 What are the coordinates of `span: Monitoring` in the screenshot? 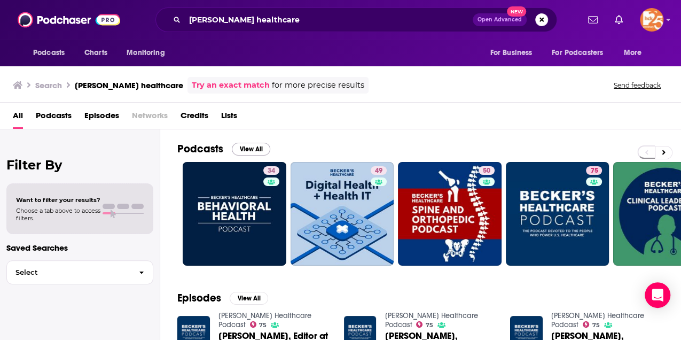 It's located at (145, 53).